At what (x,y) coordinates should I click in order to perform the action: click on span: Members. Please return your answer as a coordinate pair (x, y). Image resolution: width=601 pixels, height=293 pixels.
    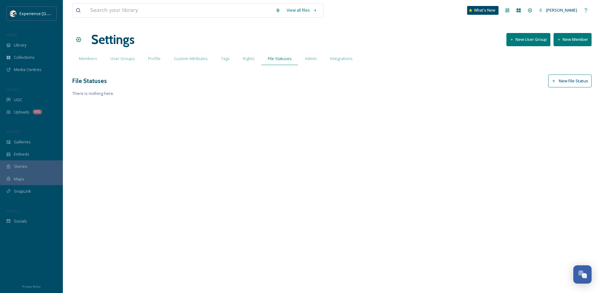
    Looking at the image, I should click on (88, 58).